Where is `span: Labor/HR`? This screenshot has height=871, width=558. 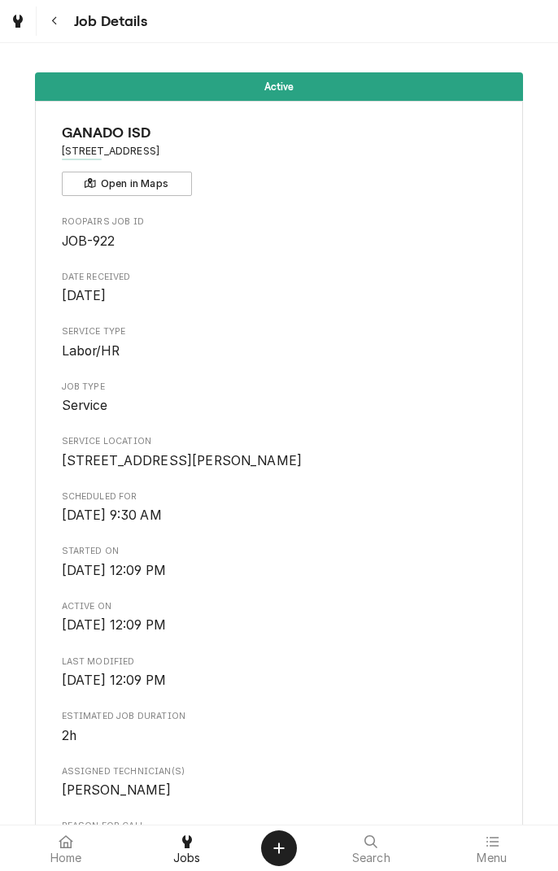
span: Labor/HR is located at coordinates (90, 351).